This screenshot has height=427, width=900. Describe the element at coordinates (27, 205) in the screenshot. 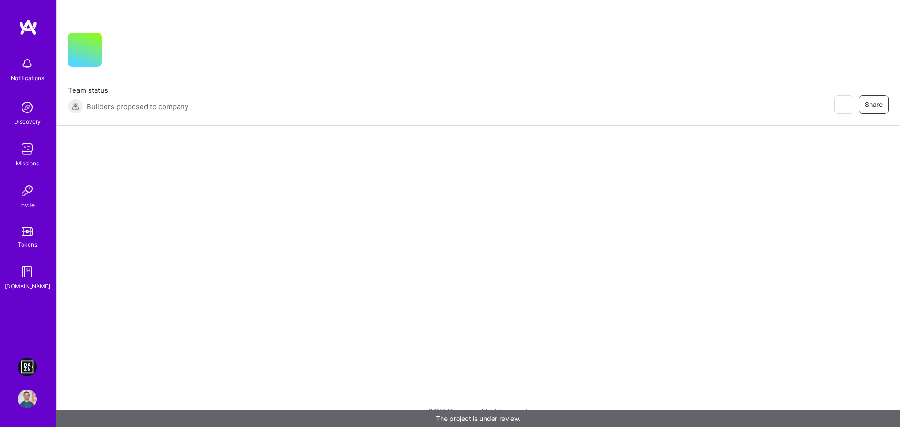

I see `div: Invite` at that location.